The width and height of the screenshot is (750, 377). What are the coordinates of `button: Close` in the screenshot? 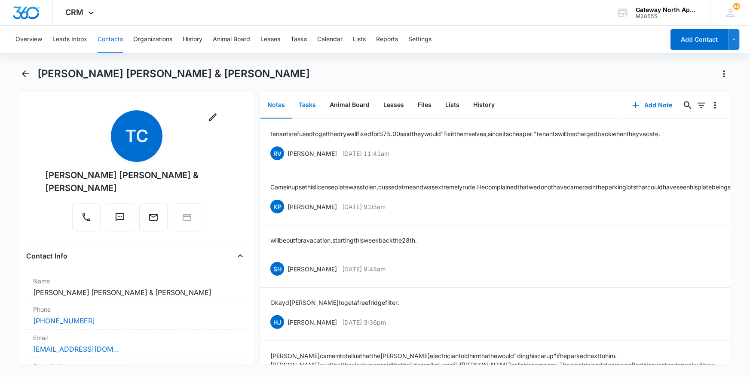 It's located at (240, 256).